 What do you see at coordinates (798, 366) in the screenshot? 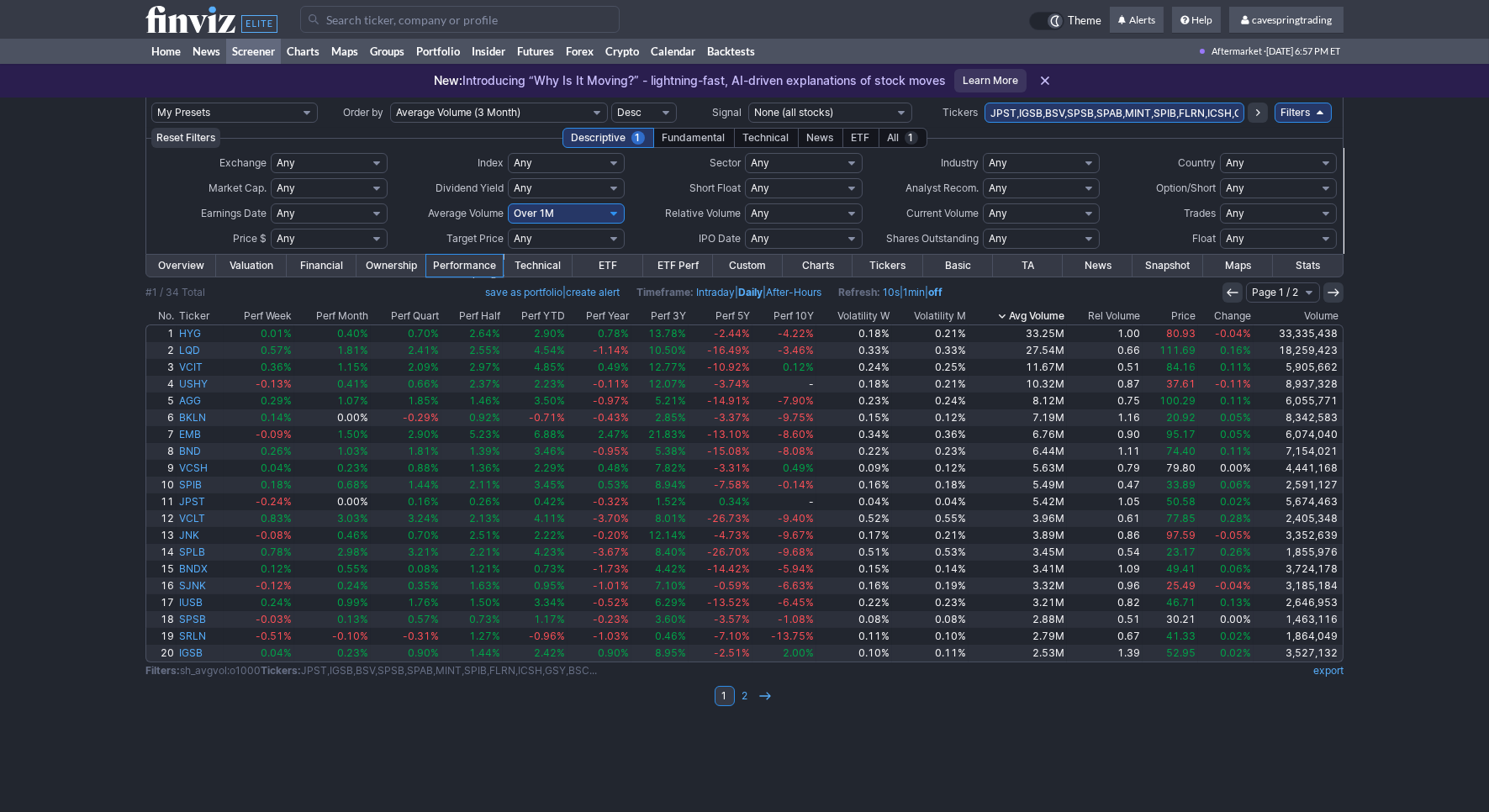
I see `span: 0.12%` at bounding box center [798, 366].